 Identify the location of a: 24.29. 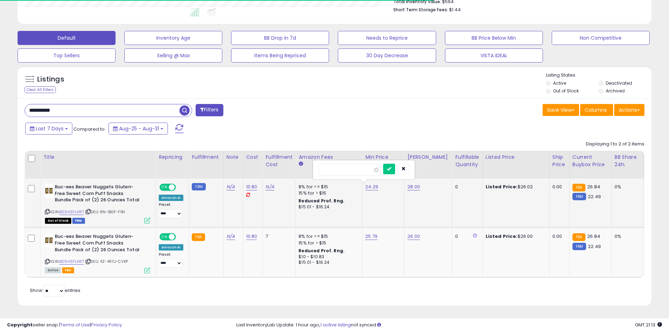
(372, 187).